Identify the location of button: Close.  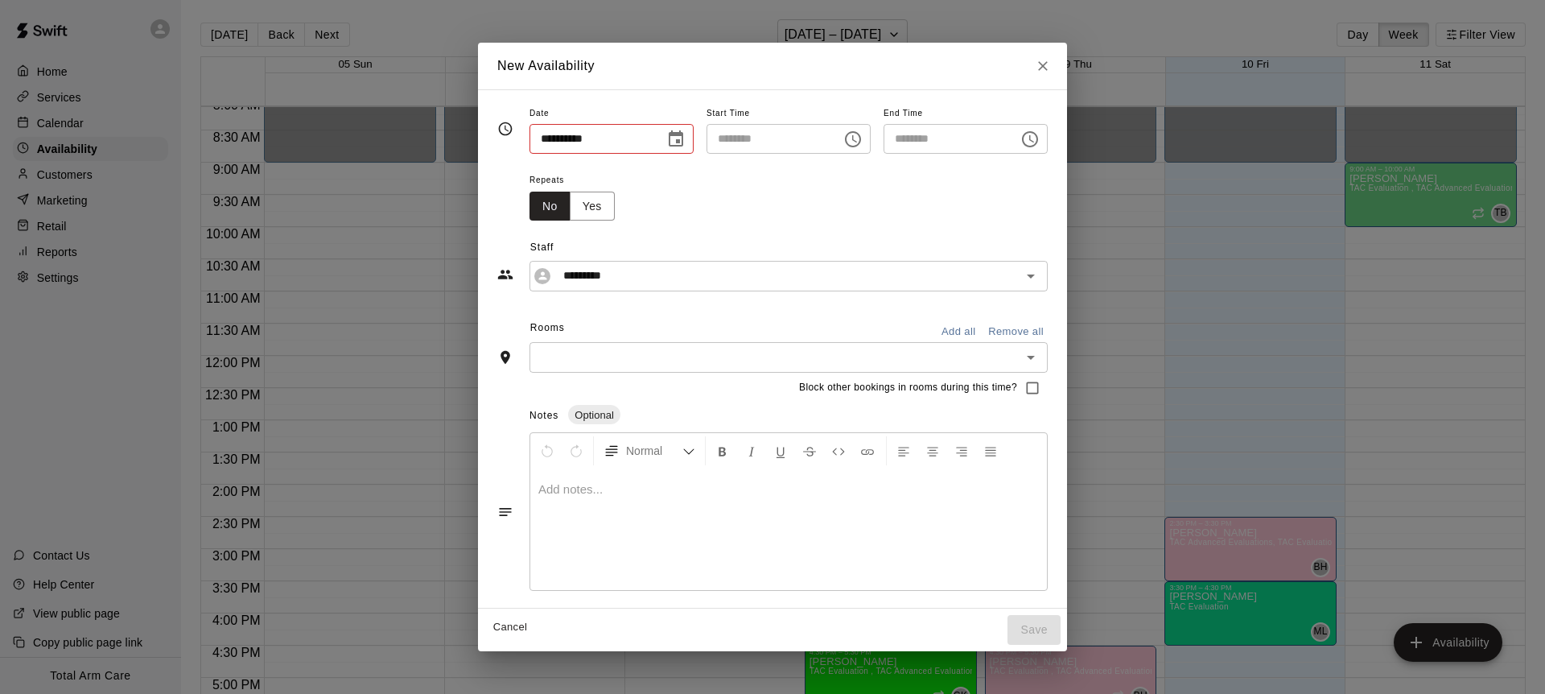
(1043, 66).